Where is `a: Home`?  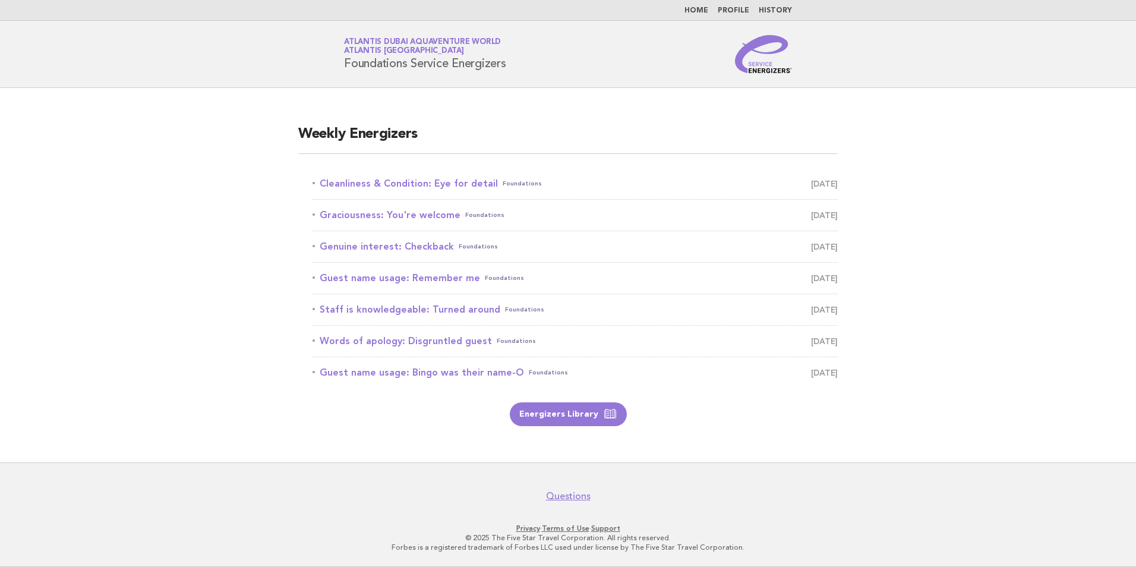
a: Home is located at coordinates (696, 11).